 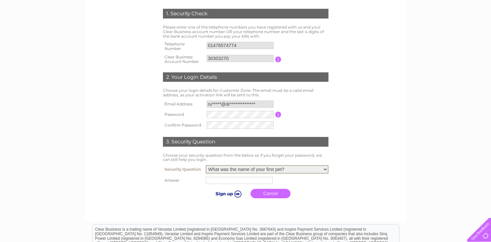 What do you see at coordinates (246, 14) in the screenshot?
I see `div: 1. Security Check` at bounding box center [246, 14].